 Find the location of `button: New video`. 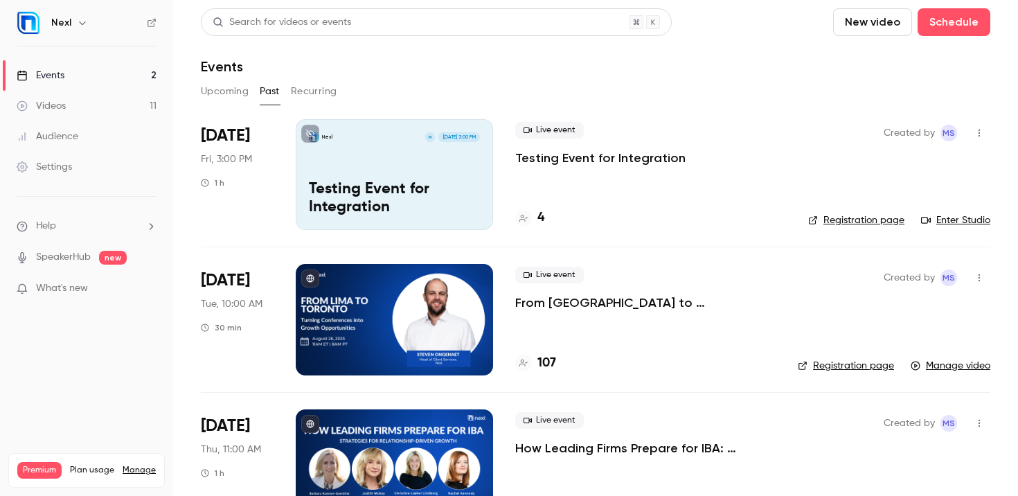

button: New video is located at coordinates (873, 22).